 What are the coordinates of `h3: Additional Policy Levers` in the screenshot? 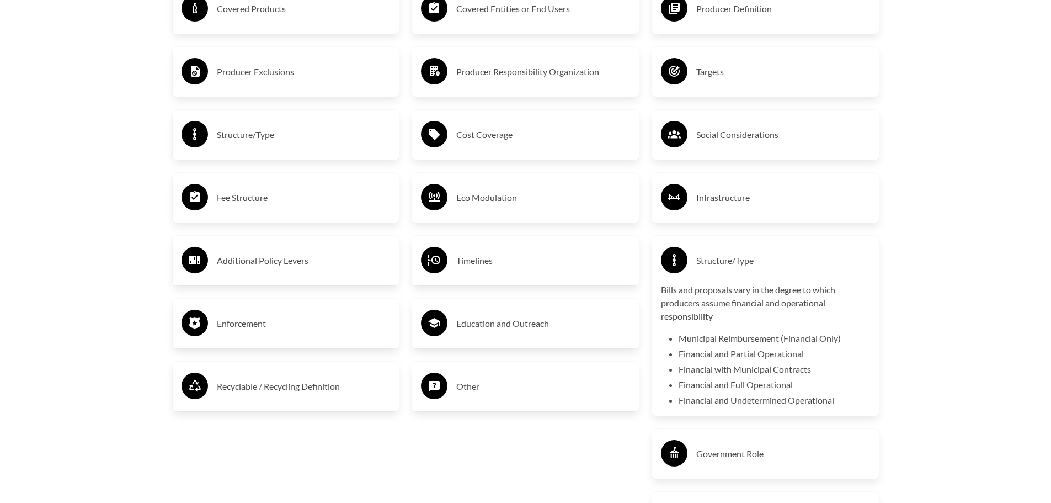 It's located at (304, 260).